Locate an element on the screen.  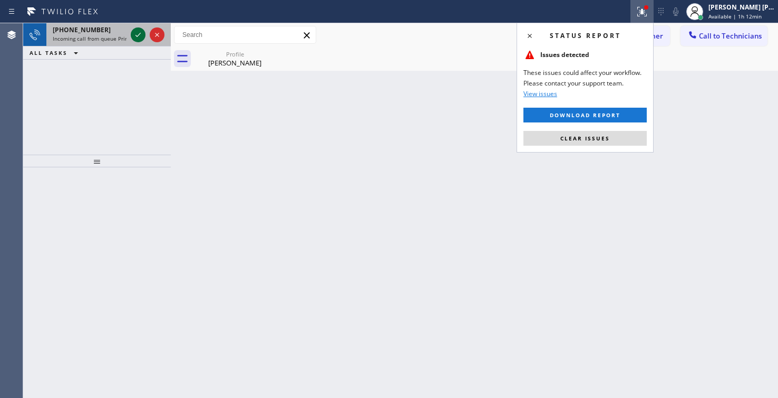
input: Search is located at coordinates (245, 35).